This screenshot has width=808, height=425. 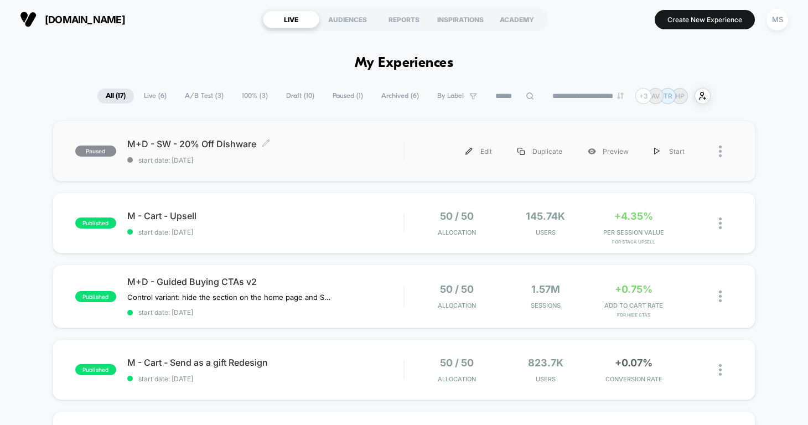 What do you see at coordinates (265, 363) in the screenshot?
I see `span: M - Cart - Send as a gift Redesign` at bounding box center [265, 363].